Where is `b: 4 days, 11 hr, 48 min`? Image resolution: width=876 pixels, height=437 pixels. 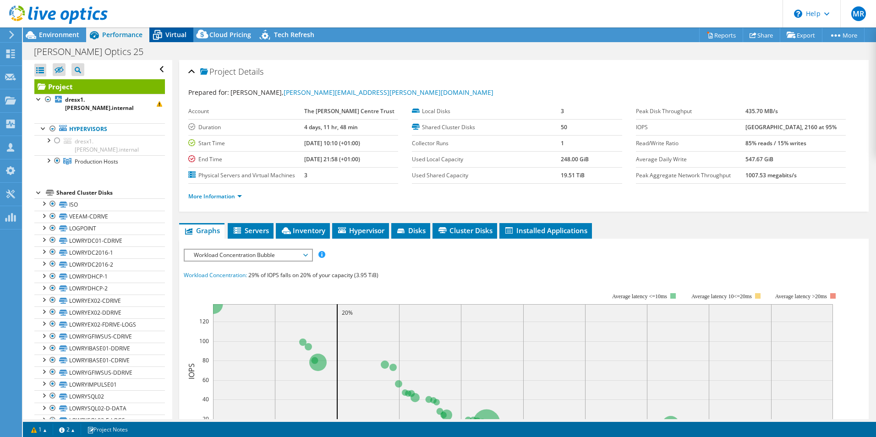 b: 4 days, 11 hr, 48 min is located at coordinates (331, 127).